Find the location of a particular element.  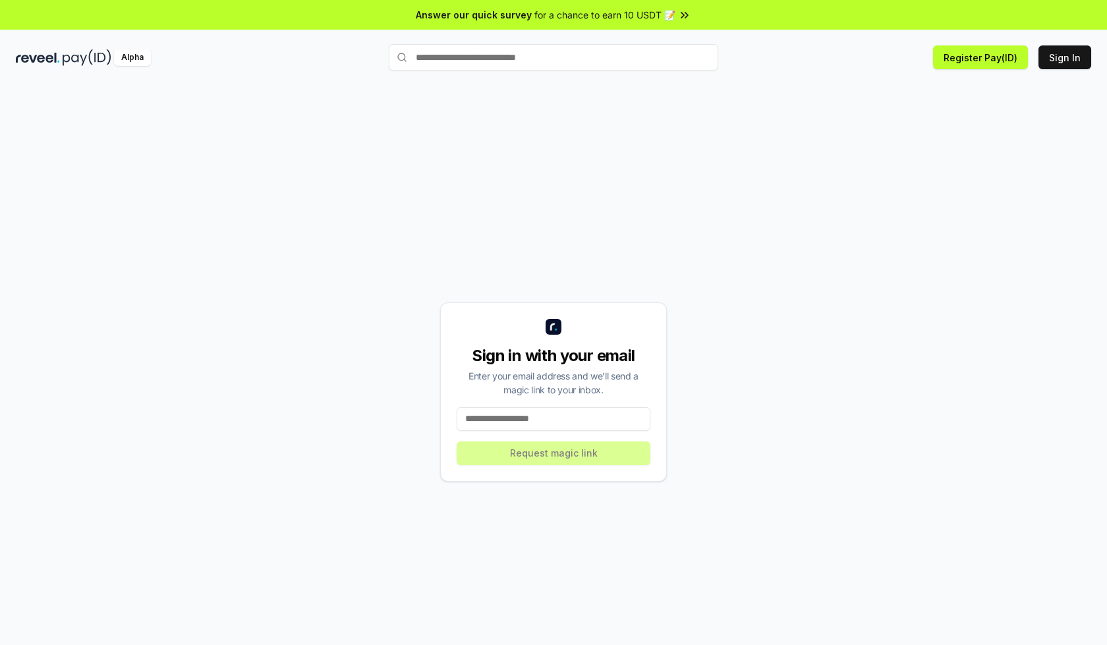

div: Sign in with your email is located at coordinates (554, 356).